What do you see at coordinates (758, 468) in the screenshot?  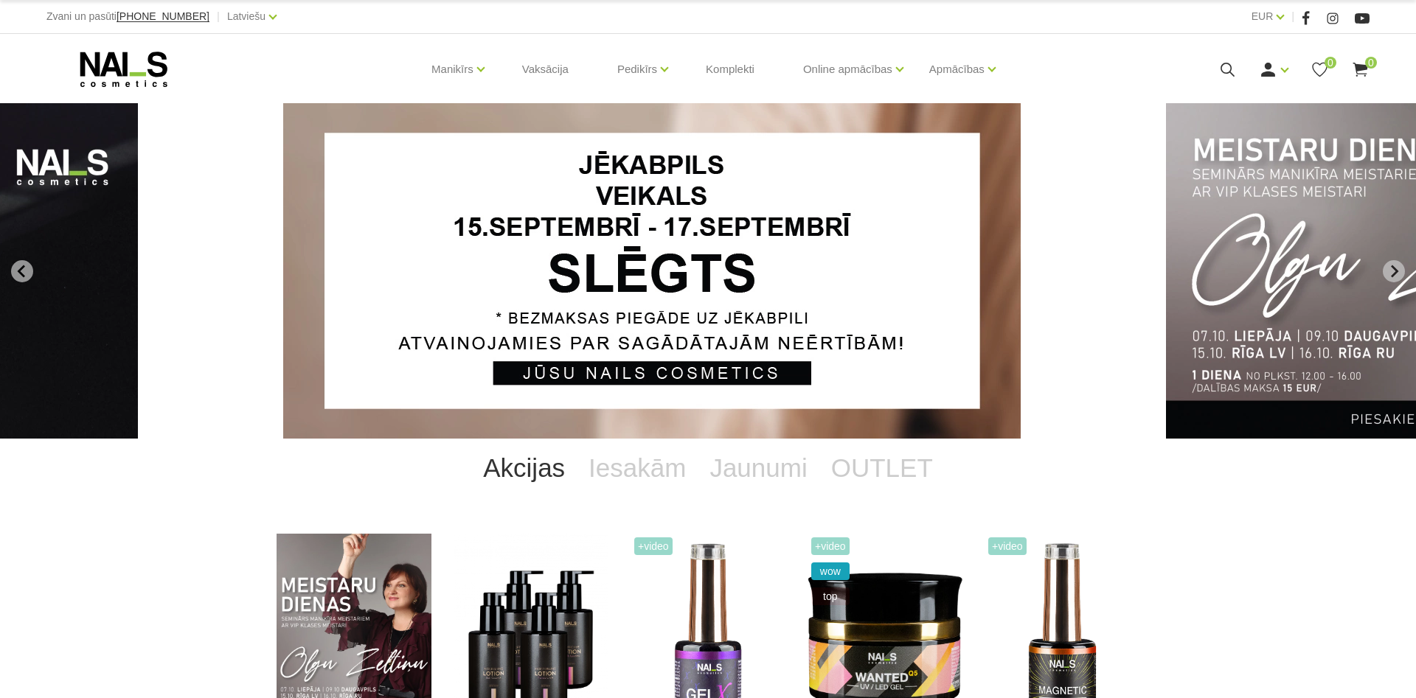 I see `a: Jaunumi` at bounding box center [758, 468].